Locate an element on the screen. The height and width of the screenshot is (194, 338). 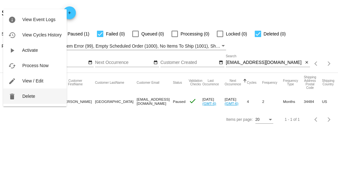
span: View Cycles History is located at coordinates (42, 35).